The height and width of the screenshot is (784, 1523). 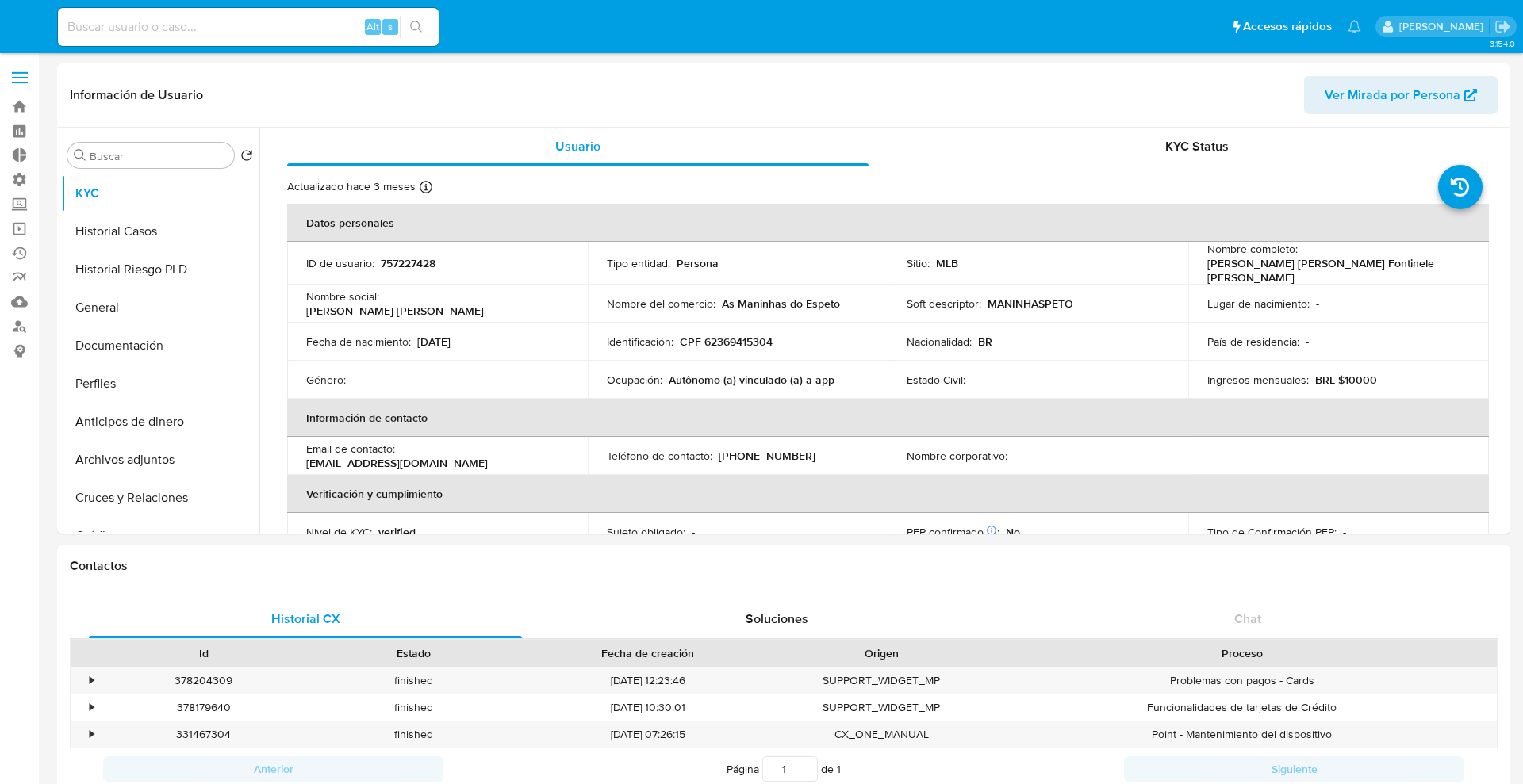 What do you see at coordinates (160, 194) in the screenshot?
I see `button: KYC` at bounding box center [160, 194].